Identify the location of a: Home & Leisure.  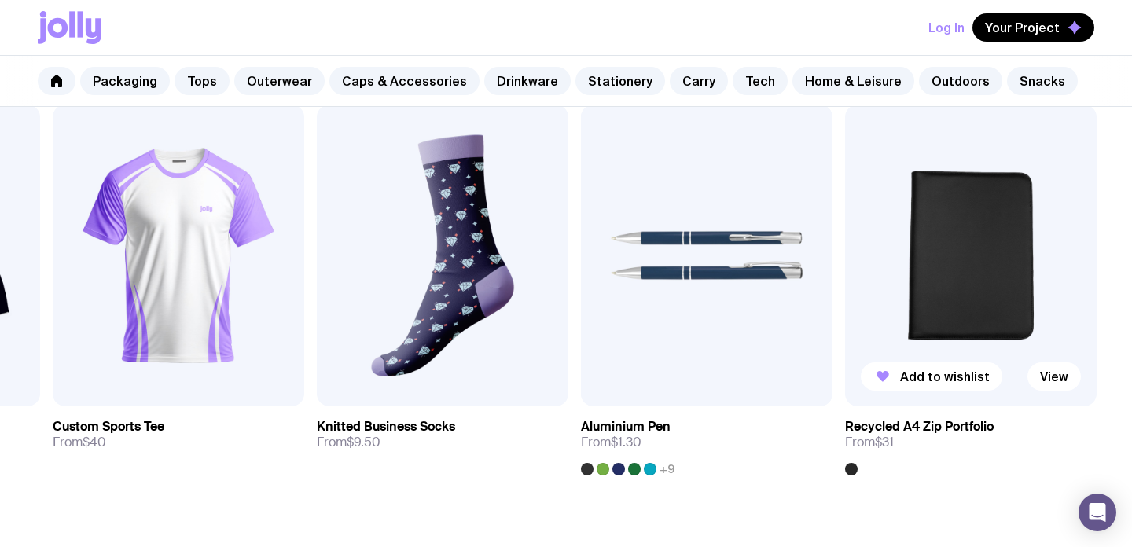
(853, 81).